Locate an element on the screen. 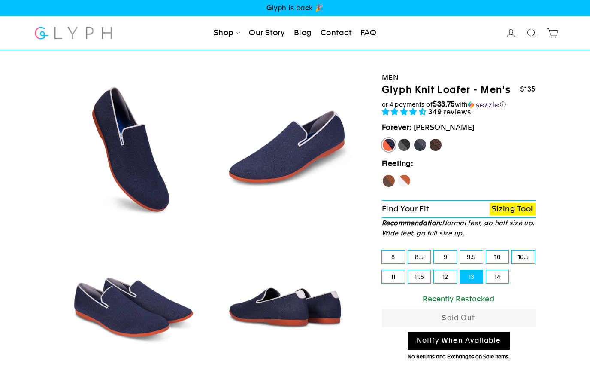  div: or 4 payments of$33.75withSezzle Click to learn more about Sezzle is located at coordinates (459, 104).